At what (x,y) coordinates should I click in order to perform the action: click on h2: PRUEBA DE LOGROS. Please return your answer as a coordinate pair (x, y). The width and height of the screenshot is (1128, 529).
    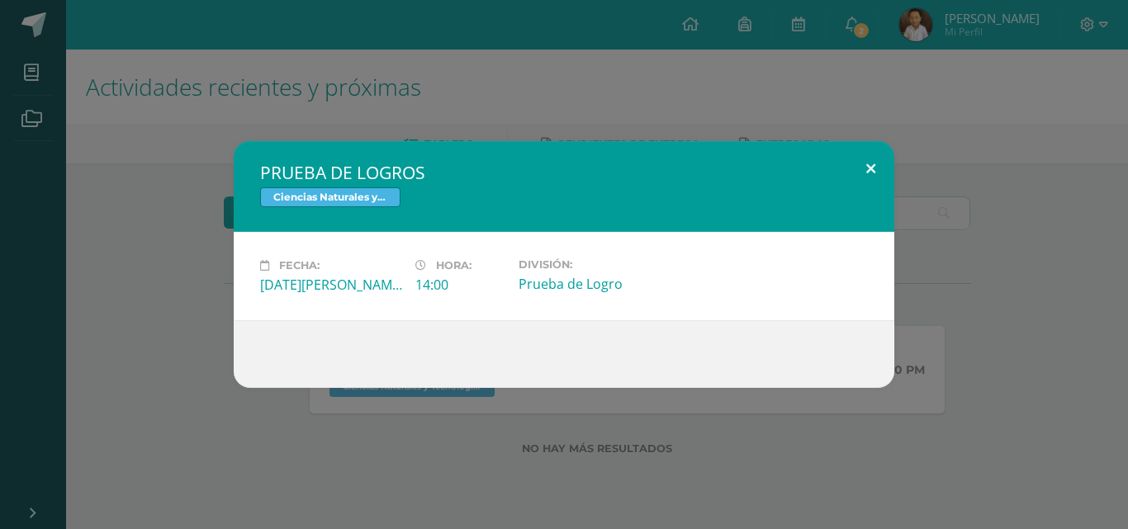
    Looking at the image, I should click on (564, 173).